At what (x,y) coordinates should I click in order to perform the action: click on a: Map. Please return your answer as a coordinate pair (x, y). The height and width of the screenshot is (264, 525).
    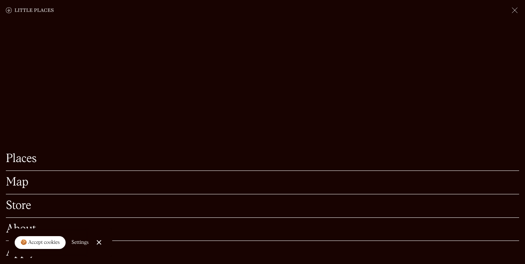
    Looking at the image, I should click on (262, 182).